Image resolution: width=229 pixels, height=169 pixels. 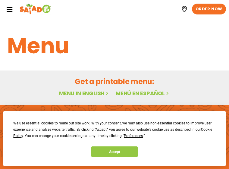 I want to click on h2: Get a printable menu:, so click(x=115, y=81).